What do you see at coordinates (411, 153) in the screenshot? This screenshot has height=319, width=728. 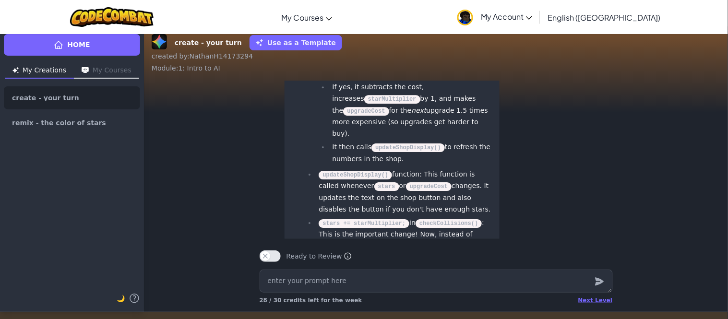 I see `li: It then calls to refresh the numbers in the shop.` at bounding box center [411, 153].